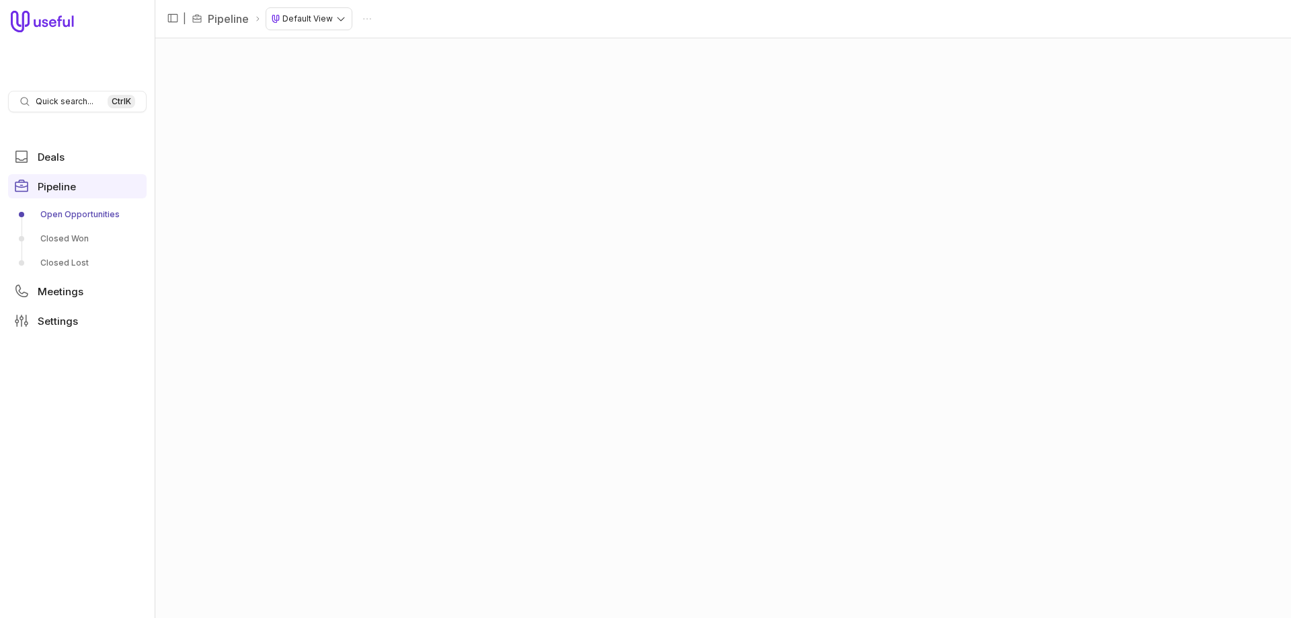 This screenshot has height=618, width=1291. Describe the element at coordinates (77, 321) in the screenshot. I see `a: Settings` at that location.